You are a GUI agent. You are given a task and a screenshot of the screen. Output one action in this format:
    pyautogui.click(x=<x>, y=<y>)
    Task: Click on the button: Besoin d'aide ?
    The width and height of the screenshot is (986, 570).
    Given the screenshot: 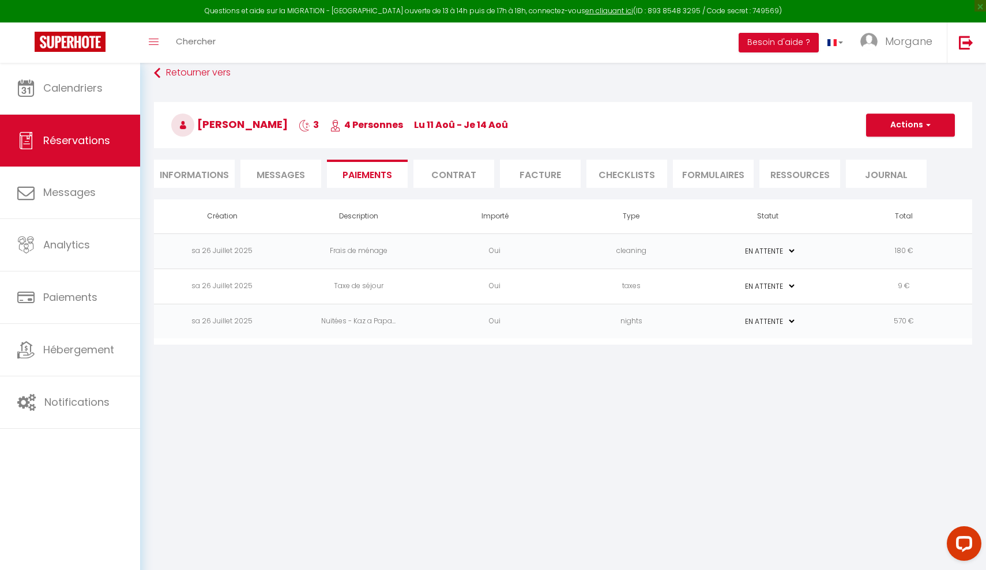 What is the action you would take?
    pyautogui.click(x=779, y=43)
    